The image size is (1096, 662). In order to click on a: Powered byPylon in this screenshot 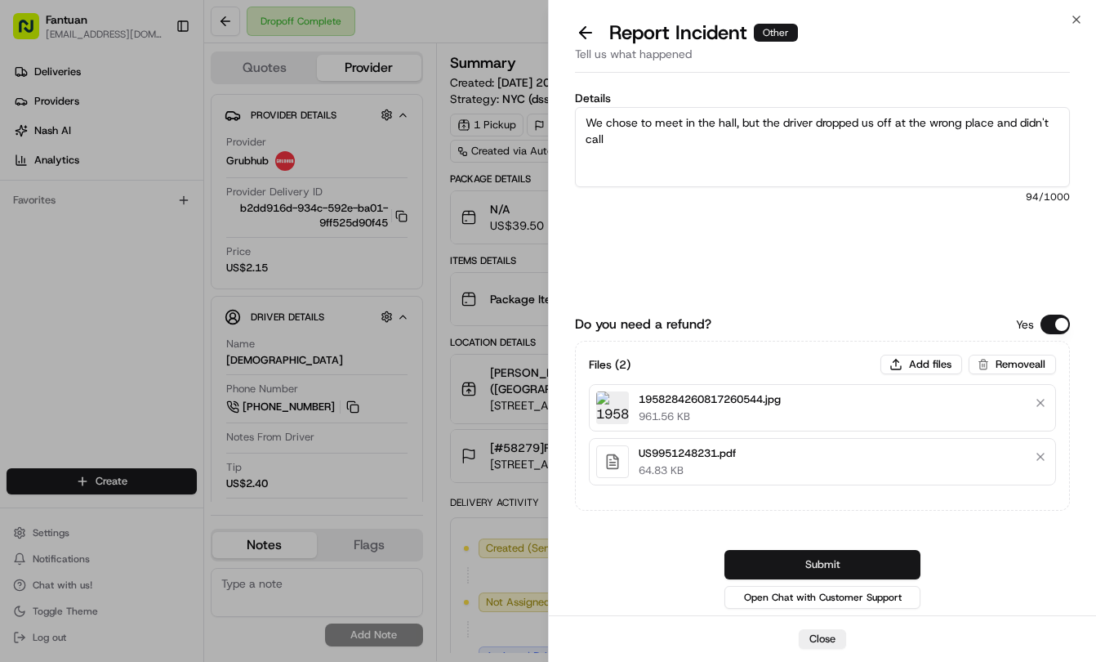, I will do `click(156, 411)`.